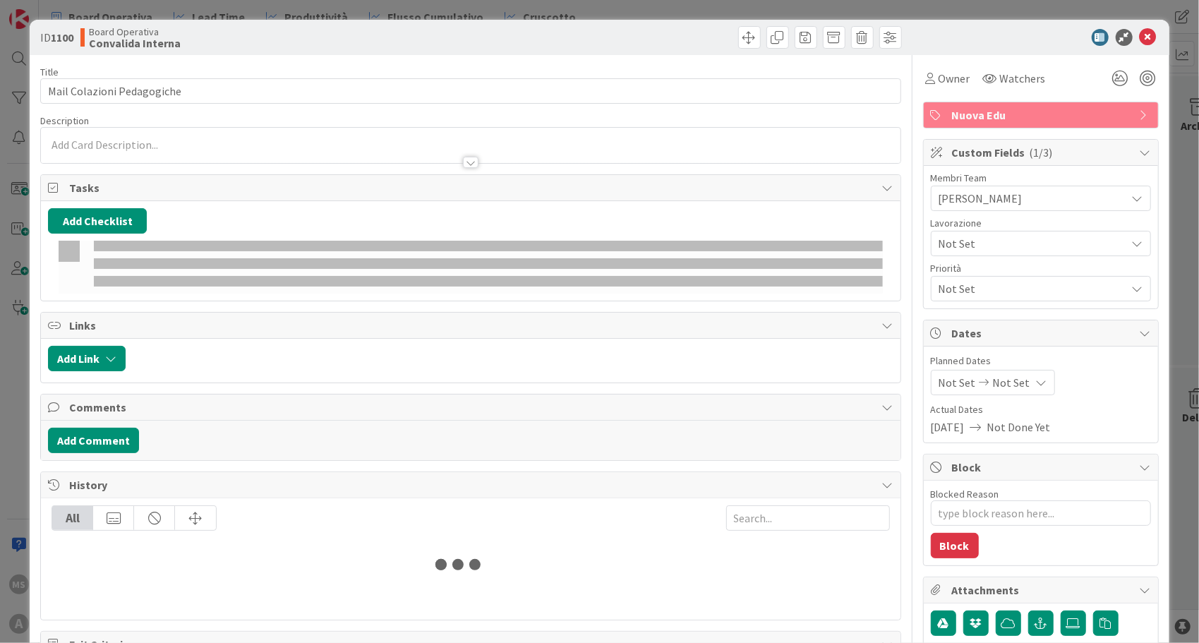 The width and height of the screenshot is (1199, 643). Describe the element at coordinates (97, 221) in the screenshot. I see `button: Add Checklist` at that location.